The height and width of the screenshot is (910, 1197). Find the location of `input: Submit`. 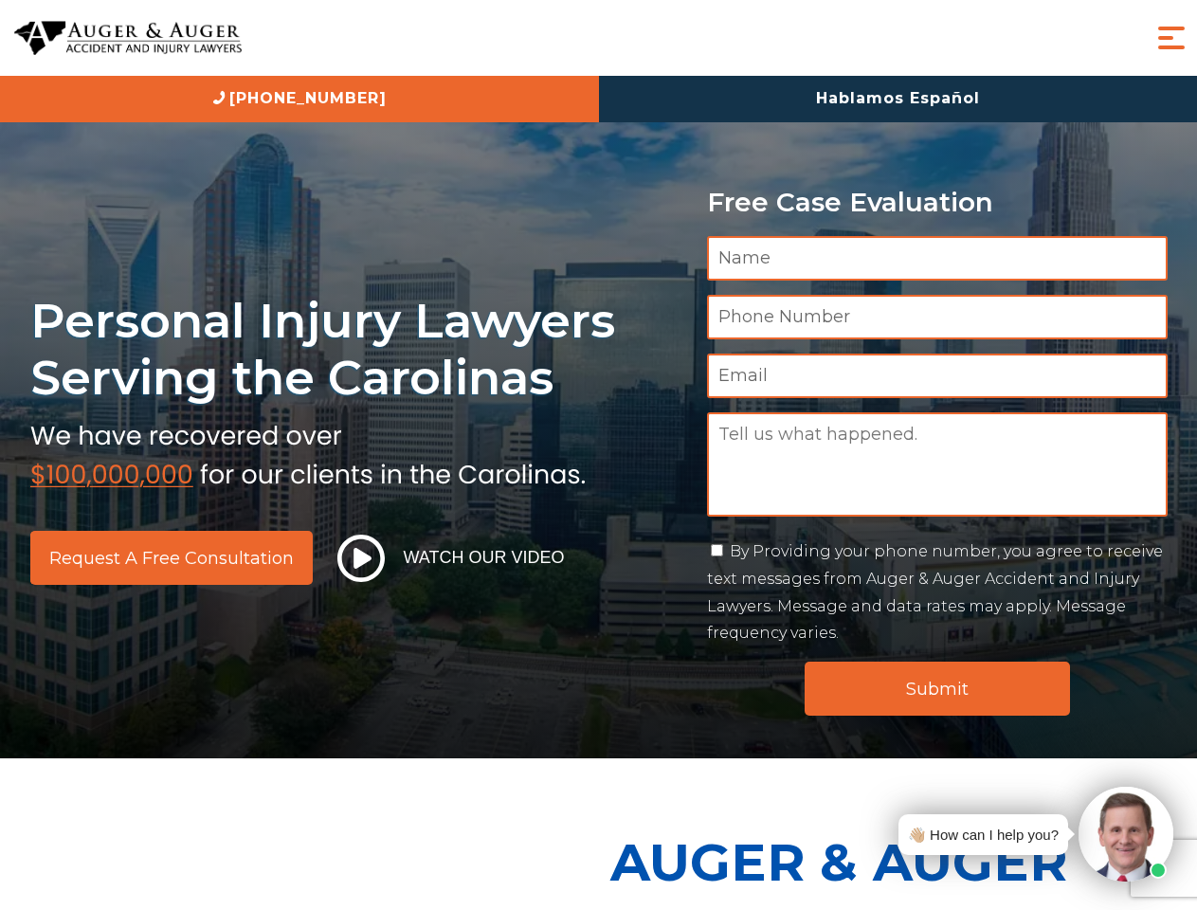

input: Submit is located at coordinates (937, 688).